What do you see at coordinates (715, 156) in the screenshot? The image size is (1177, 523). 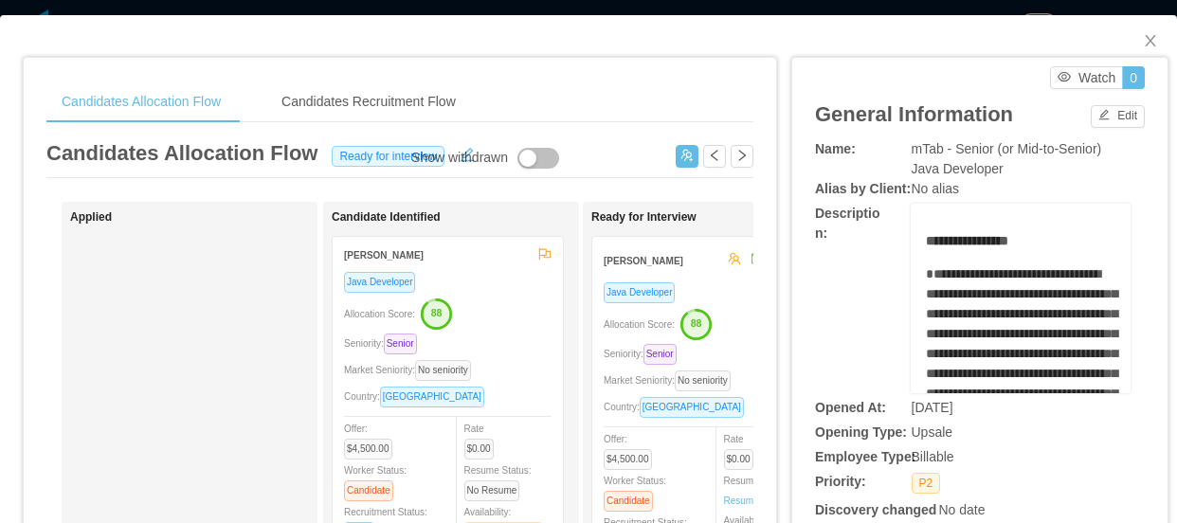 I see `button: icon: left` at bounding box center [715, 156].